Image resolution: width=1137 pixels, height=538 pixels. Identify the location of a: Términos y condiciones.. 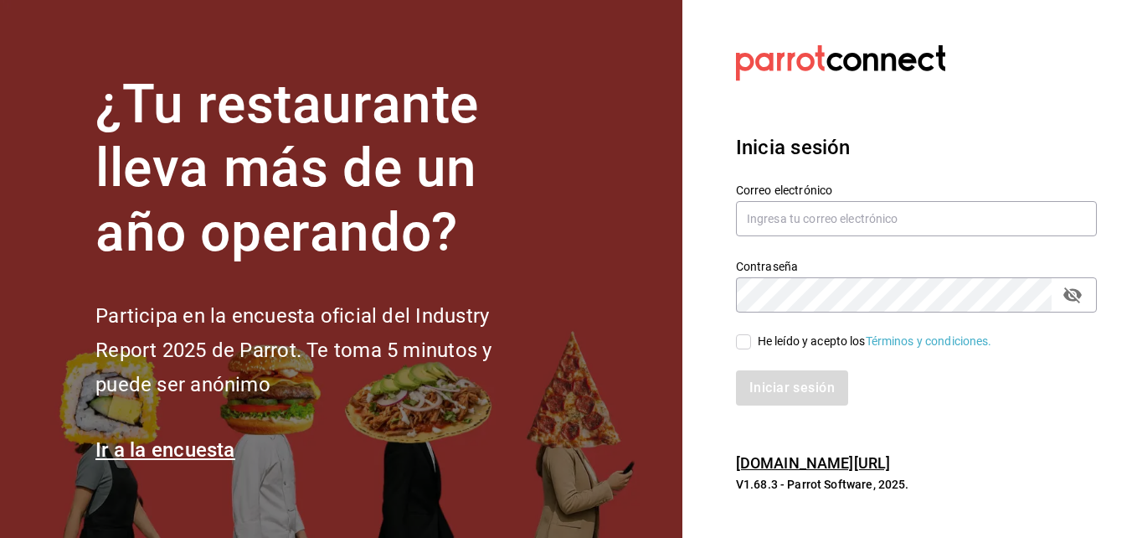
(929, 341).